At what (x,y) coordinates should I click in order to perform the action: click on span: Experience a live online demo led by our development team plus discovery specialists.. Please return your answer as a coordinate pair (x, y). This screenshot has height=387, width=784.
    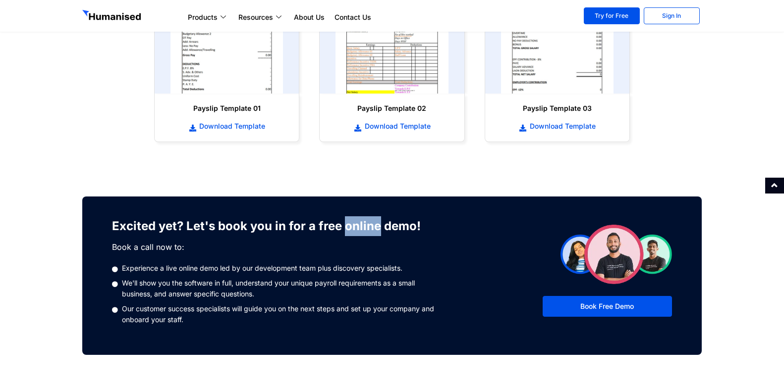
    Looking at the image, I should click on (261, 269).